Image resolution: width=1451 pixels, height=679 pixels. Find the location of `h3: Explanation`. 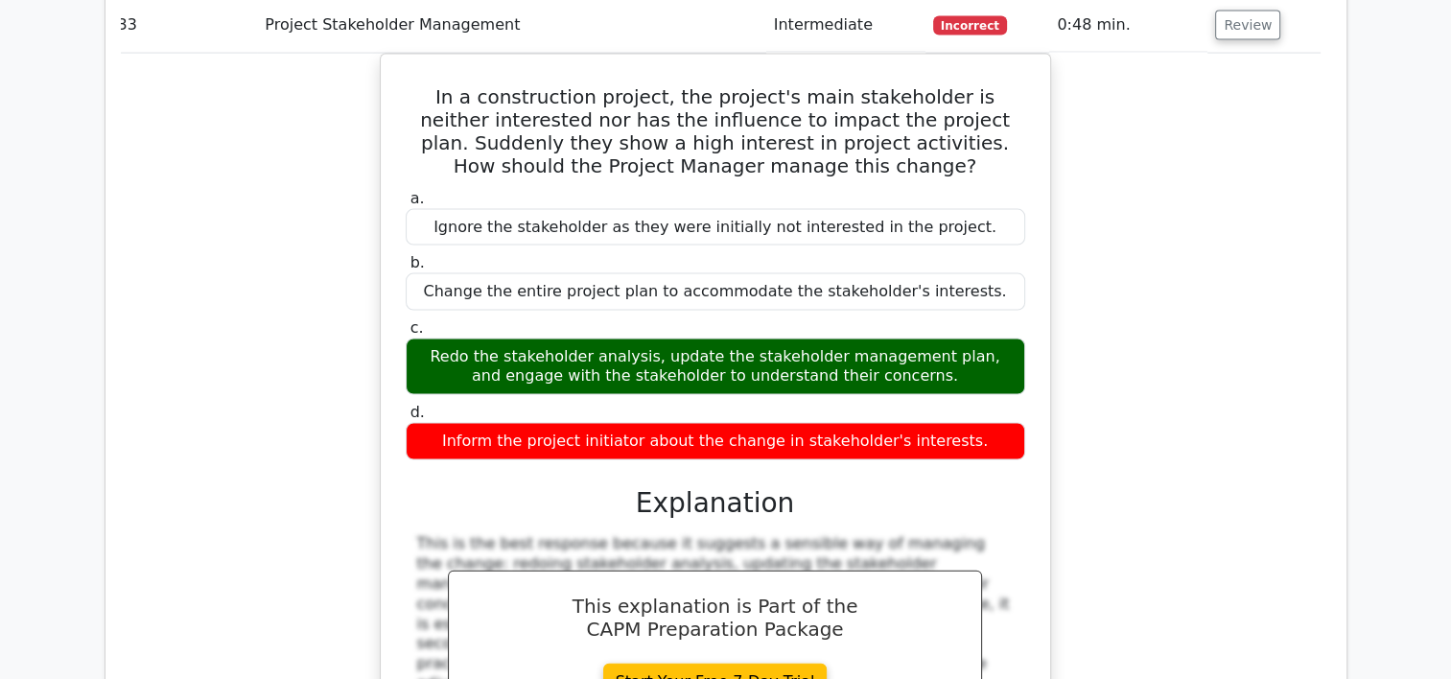

h3: Explanation is located at coordinates (715, 503).